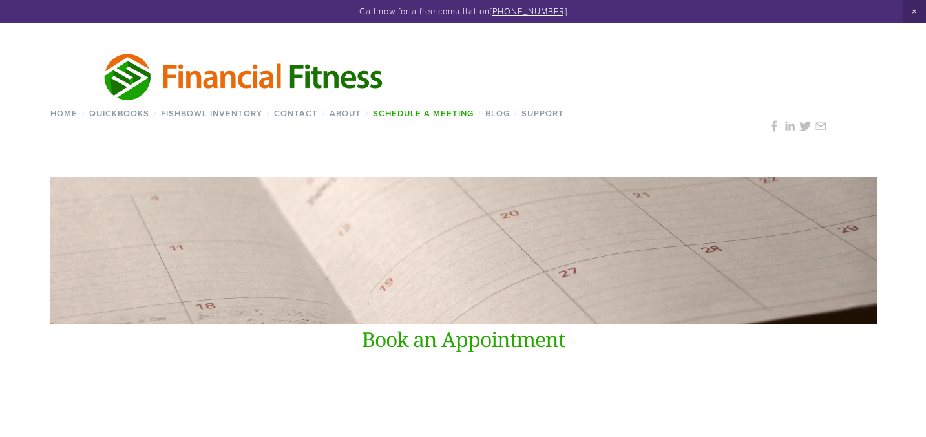 The width and height of the screenshot is (926, 437). Describe the element at coordinates (497, 113) in the screenshot. I see `a: Blog` at that location.